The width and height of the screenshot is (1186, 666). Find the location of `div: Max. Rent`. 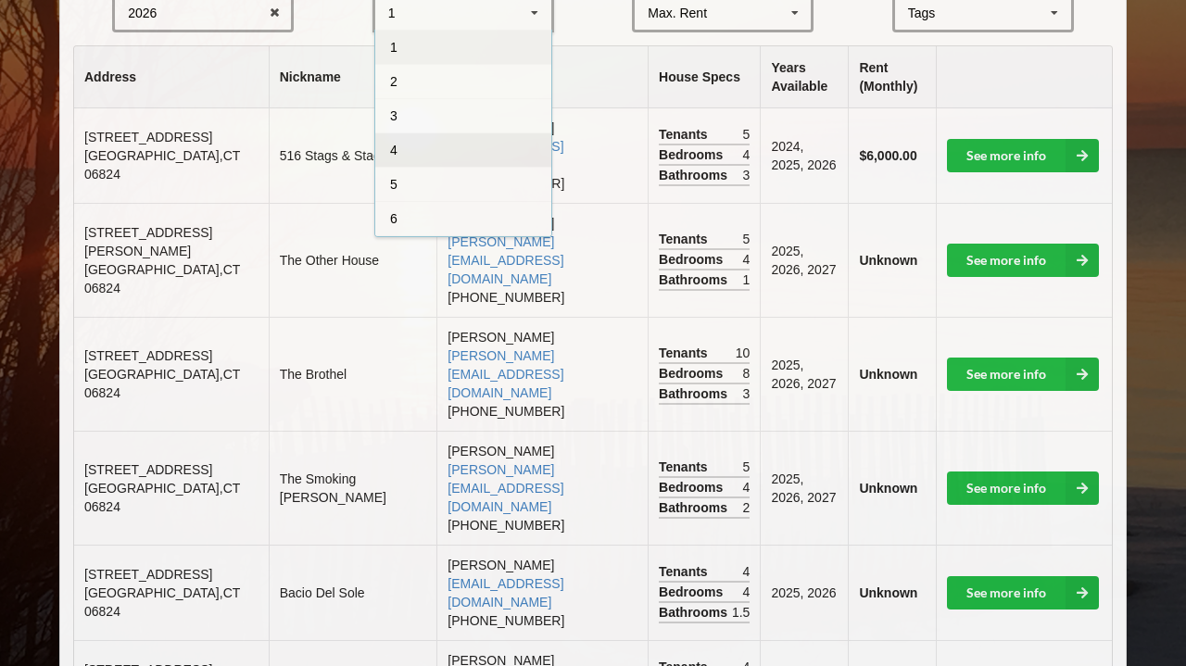

div: Max. Rent is located at coordinates (677, 13).